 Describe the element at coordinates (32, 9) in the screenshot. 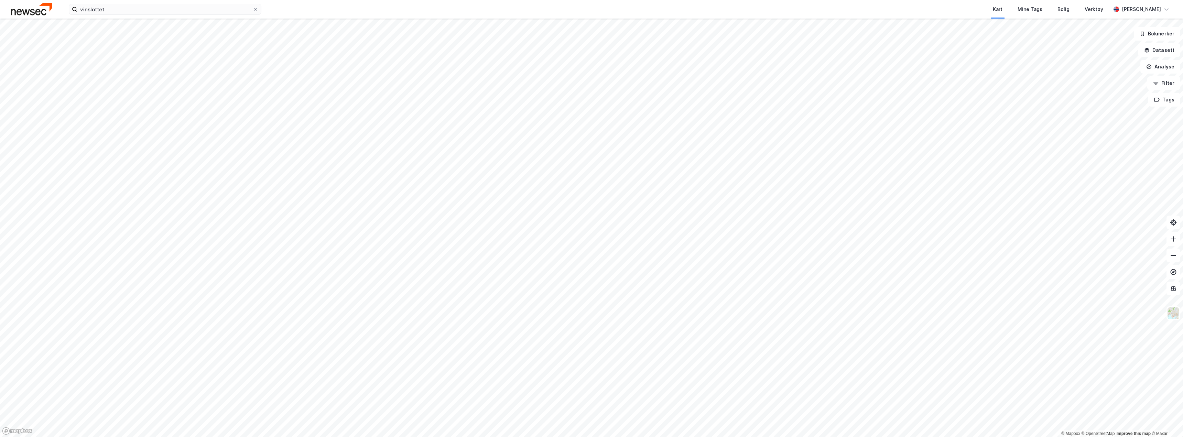

I see `img: newsec-logo.f6e21ccffca1b3a03d2d.png` at that location.